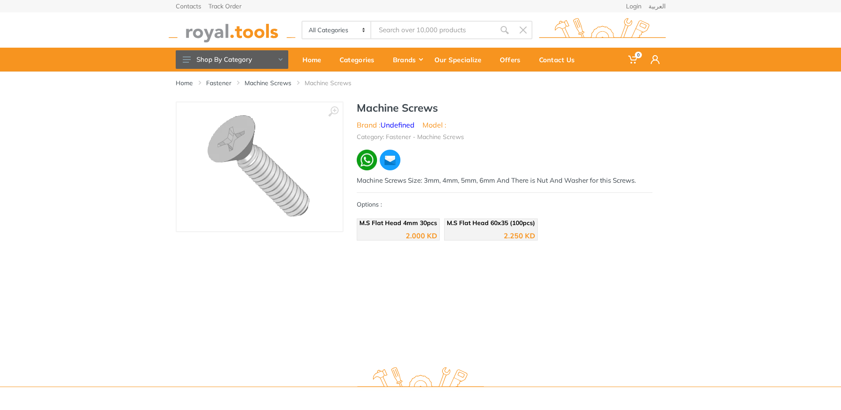 Image resolution: width=841 pixels, height=410 pixels. What do you see at coordinates (315, 60) in the screenshot?
I see `div: Home` at bounding box center [315, 60].